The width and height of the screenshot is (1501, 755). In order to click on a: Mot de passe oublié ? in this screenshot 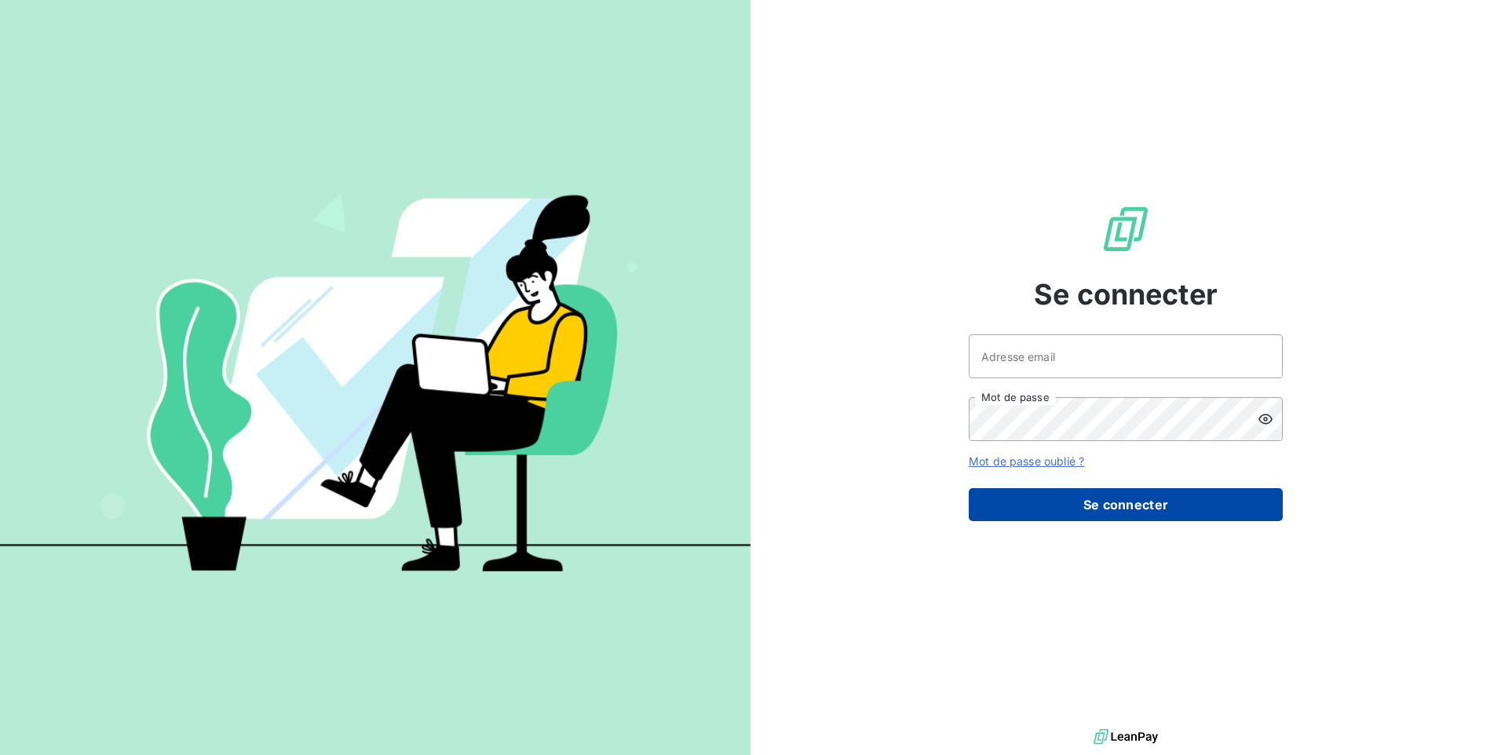, I will do `click(1026, 461)`.